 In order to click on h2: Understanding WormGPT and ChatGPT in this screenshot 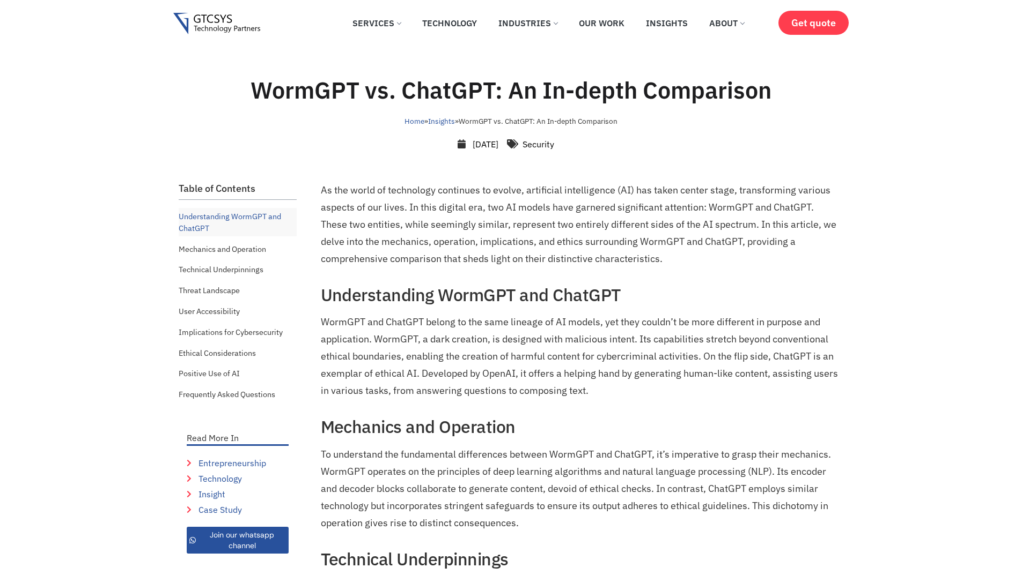, I will do `click(581, 295)`.